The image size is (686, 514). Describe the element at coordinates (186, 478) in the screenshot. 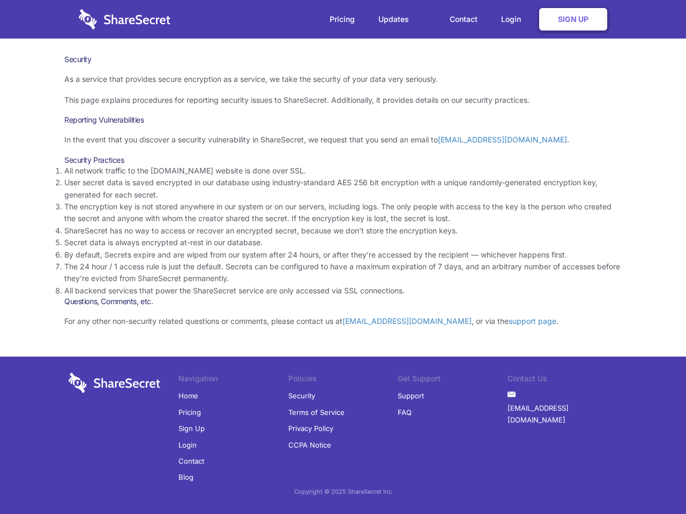

I see `a: Blog` at that location.